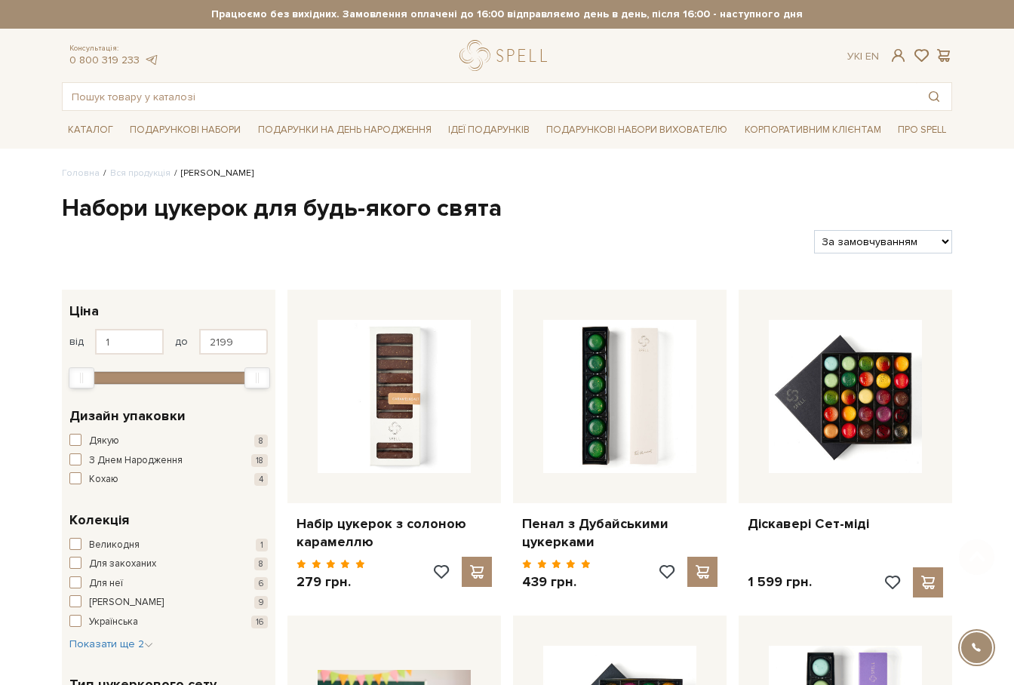  I want to click on span: Кохаю, so click(103, 480).